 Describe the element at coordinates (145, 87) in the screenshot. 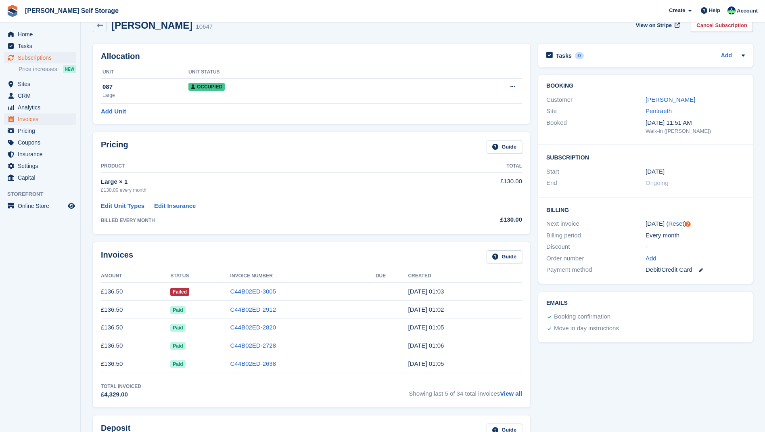

I see `div: 087` at that location.